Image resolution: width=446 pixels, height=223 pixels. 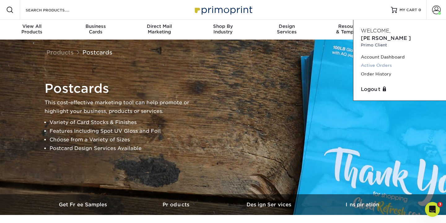 What do you see at coordinates (419, 10) in the screenshot?
I see `span: 0` at bounding box center [419, 10].